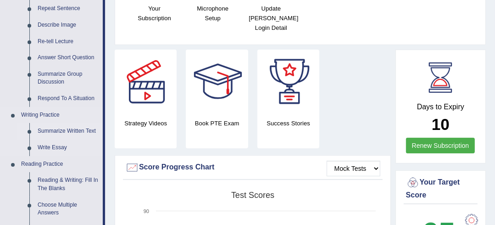 The width and height of the screenshot is (495, 225). Describe the element at coordinates (441, 107) in the screenshot. I see `h4: Days to Expiry` at that location.